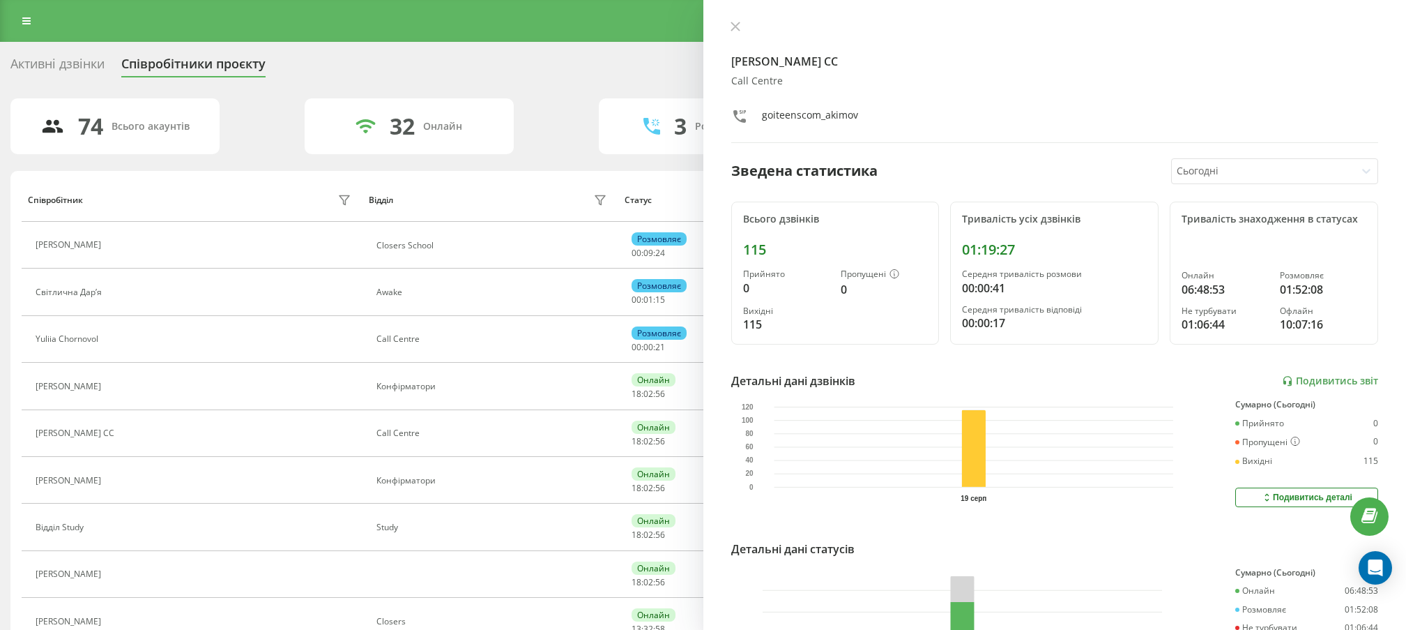  I want to click on span: 24, so click(660, 252).